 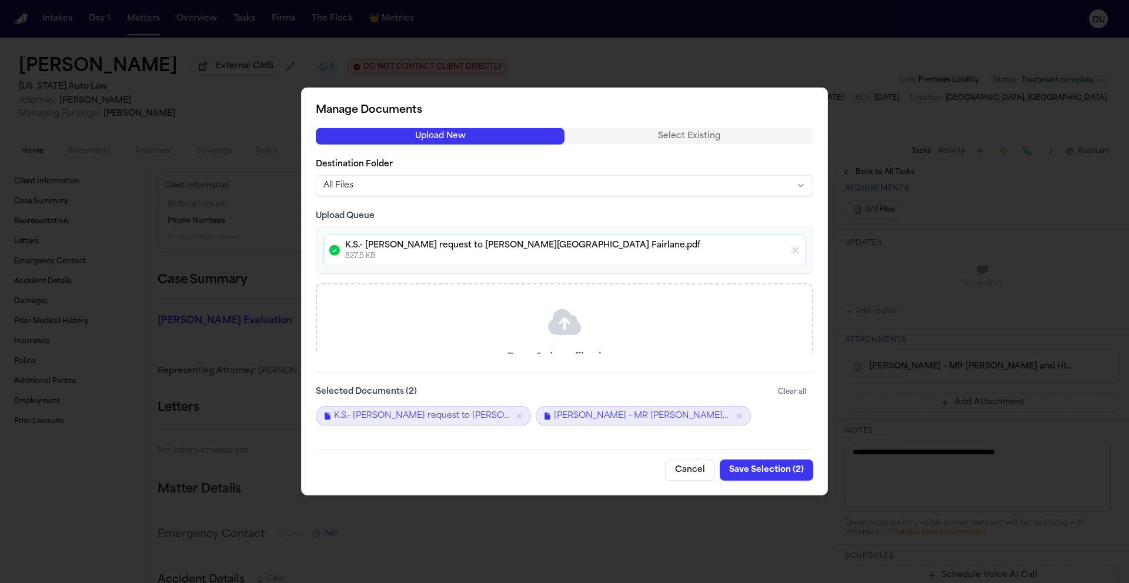 What do you see at coordinates (766, 471) in the screenshot?
I see `button: Save Selection (2)` at bounding box center [766, 471].